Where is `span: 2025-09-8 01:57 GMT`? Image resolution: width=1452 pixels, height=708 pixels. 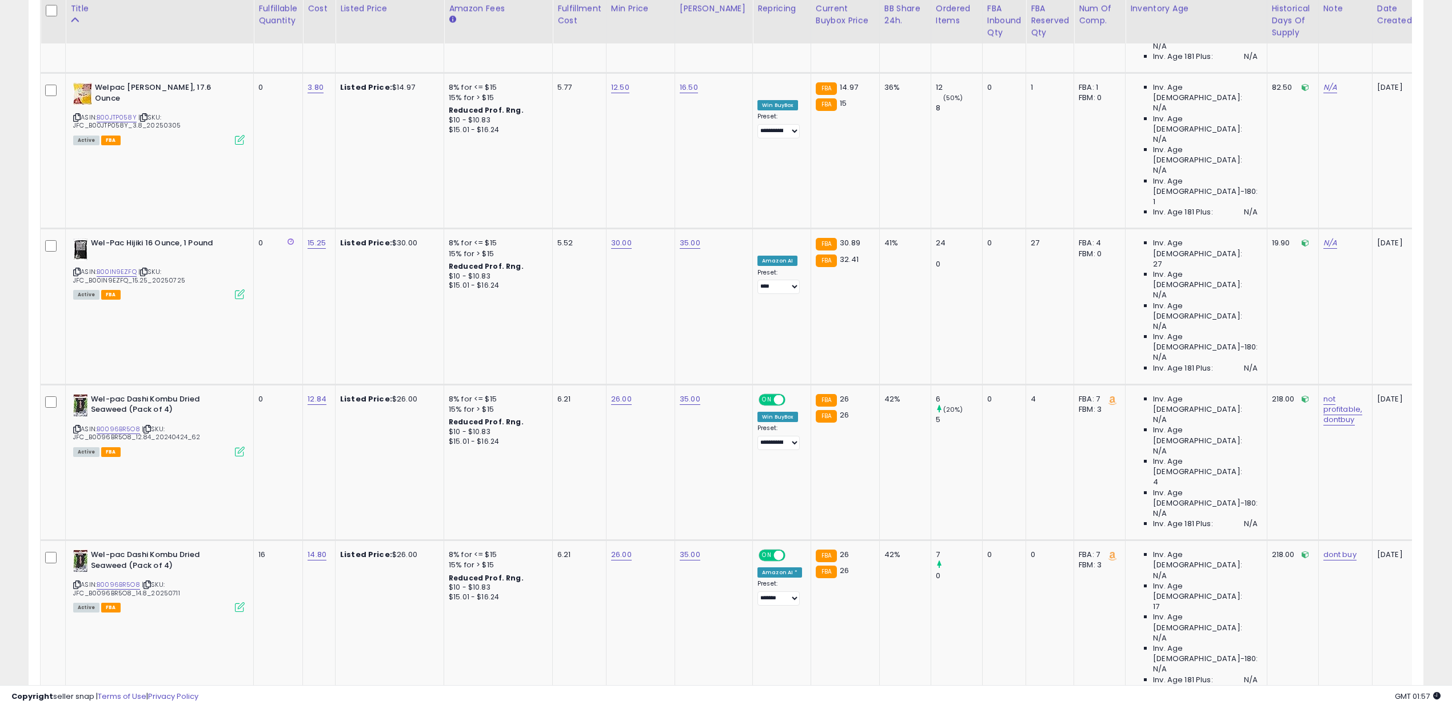
span: 2025-09-8 01:57 GMT is located at coordinates (1417, 696).